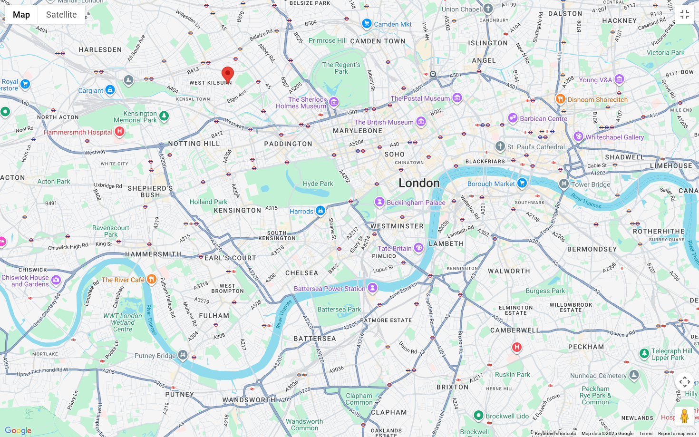 The width and height of the screenshot is (699, 437). What do you see at coordinates (677, 433) in the screenshot?
I see `a: Report a map error` at bounding box center [677, 433].